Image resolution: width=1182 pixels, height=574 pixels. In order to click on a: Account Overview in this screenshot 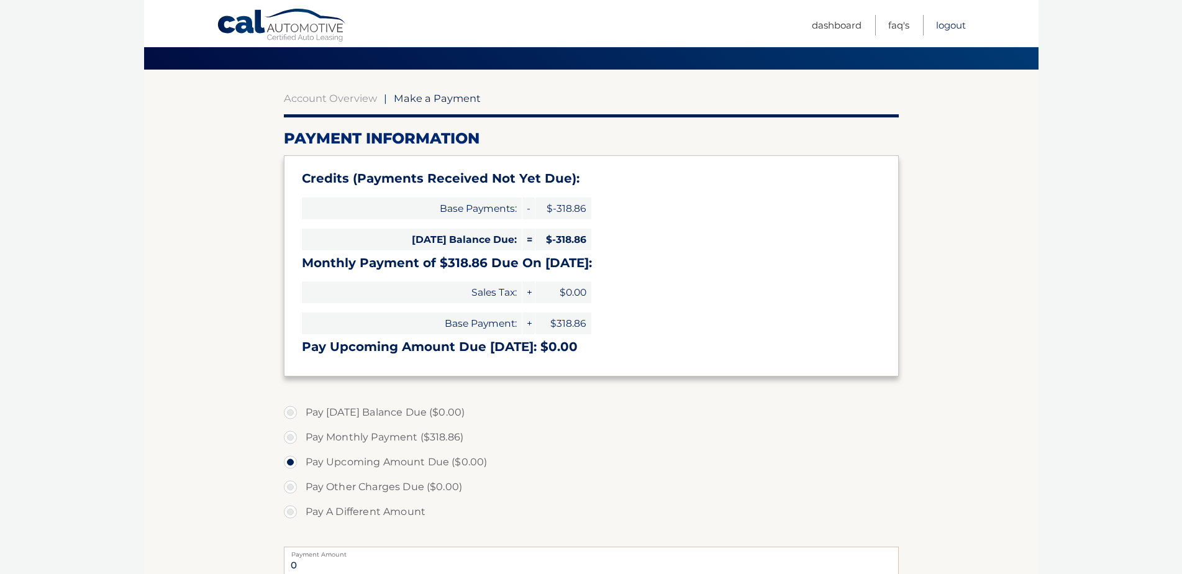, I will do `click(330, 98)`.